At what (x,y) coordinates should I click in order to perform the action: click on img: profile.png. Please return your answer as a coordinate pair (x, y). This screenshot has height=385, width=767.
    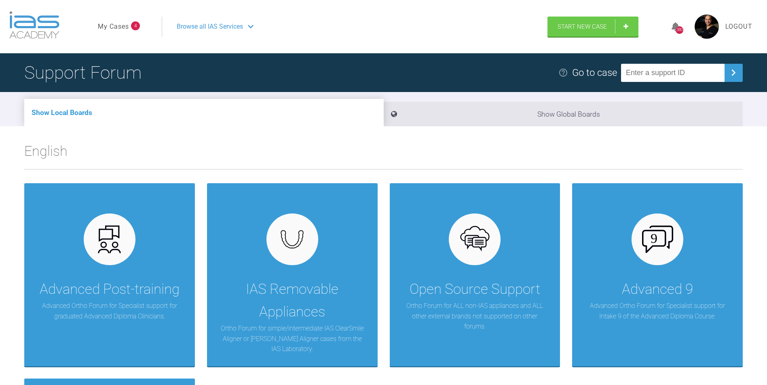
    Looking at the image, I should click on (706, 27).